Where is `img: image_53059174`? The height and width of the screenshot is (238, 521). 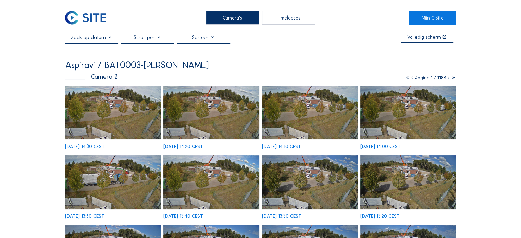 img: image_53059174 is located at coordinates (211, 112).